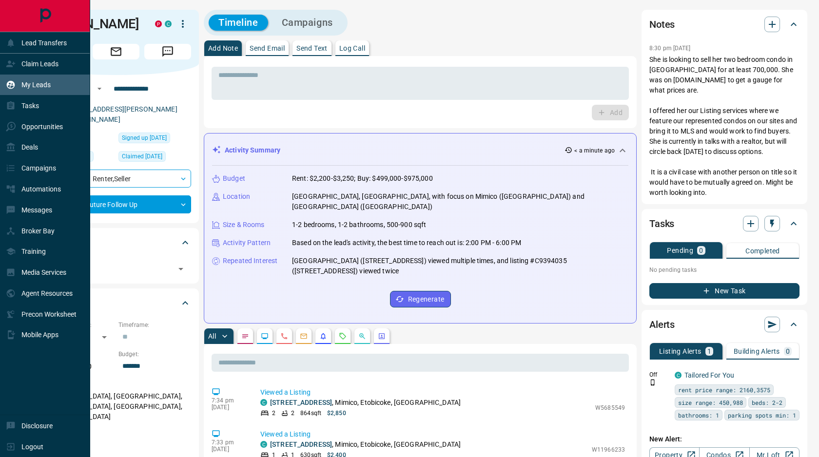 The image size is (819, 457). Describe the element at coordinates (724, 390) in the screenshot. I see `span: rent price range: 2160,3575` at that location.